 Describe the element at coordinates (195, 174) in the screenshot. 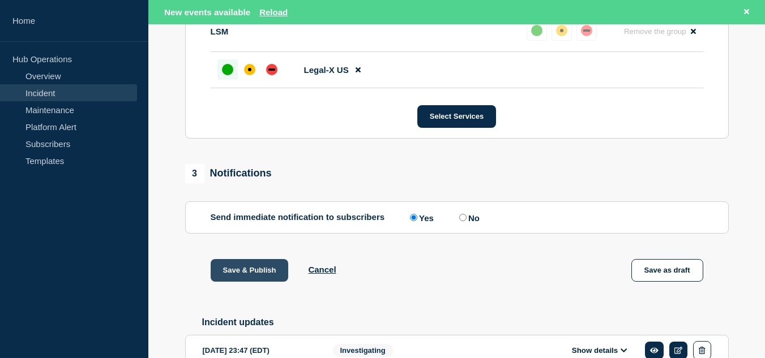

I see `span: 3` at that location.